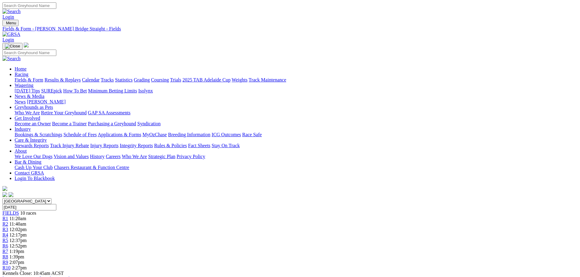 The height and width of the screenshot is (277, 580). I want to click on a: Grading, so click(142, 80).